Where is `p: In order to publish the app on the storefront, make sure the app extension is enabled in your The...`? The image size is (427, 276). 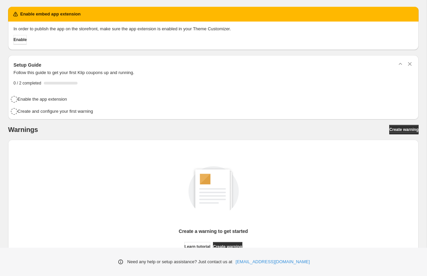 p: In order to publish the app on the storefront, make sure the app extension is enabled in your The... is located at coordinates (213, 29).